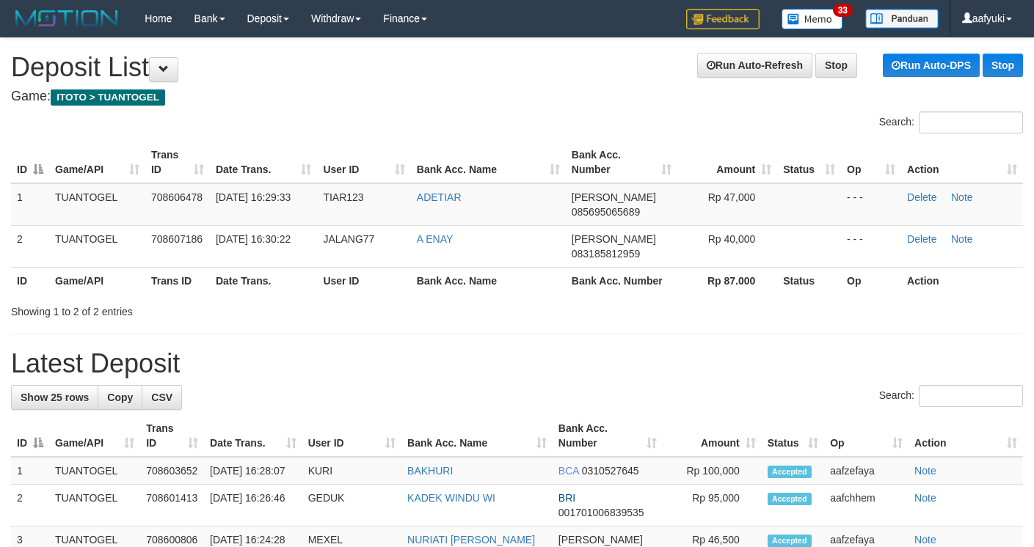  What do you see at coordinates (351, 471) in the screenshot?
I see `td: KURI` at bounding box center [351, 471].